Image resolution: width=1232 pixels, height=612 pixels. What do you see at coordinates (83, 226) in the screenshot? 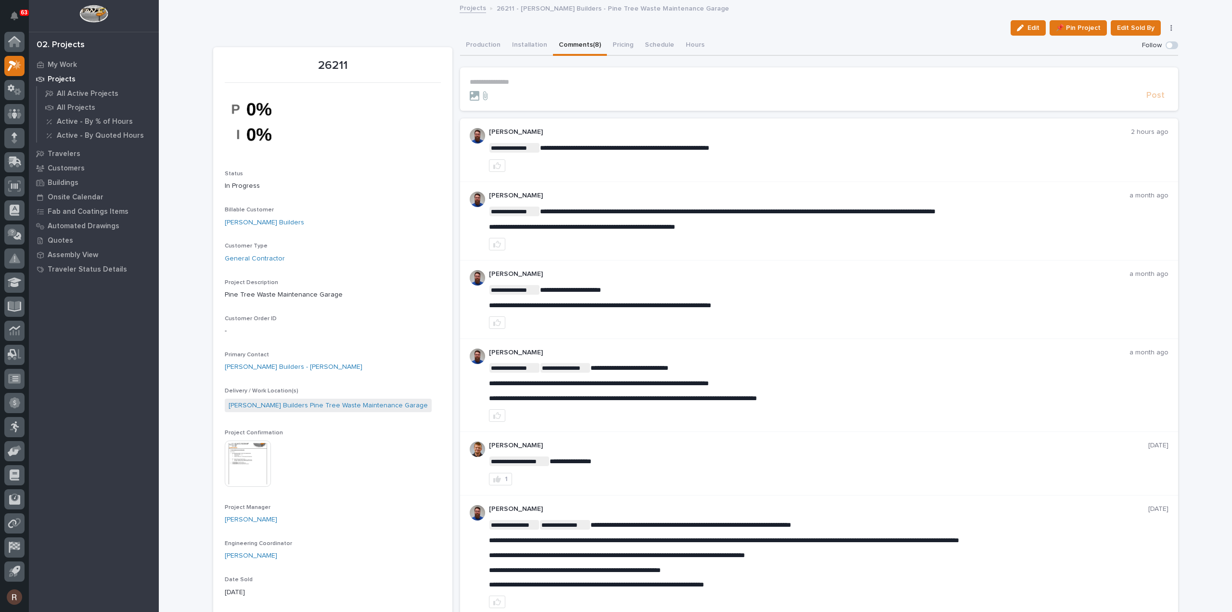
I see `p: Automated Drawings` at bounding box center [83, 226].